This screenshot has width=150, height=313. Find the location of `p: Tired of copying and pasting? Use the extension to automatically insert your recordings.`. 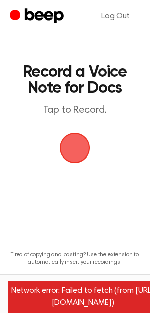

p: Tired of copying and pasting? Use the extension to automatically insert your recordings. is located at coordinates (75, 259).